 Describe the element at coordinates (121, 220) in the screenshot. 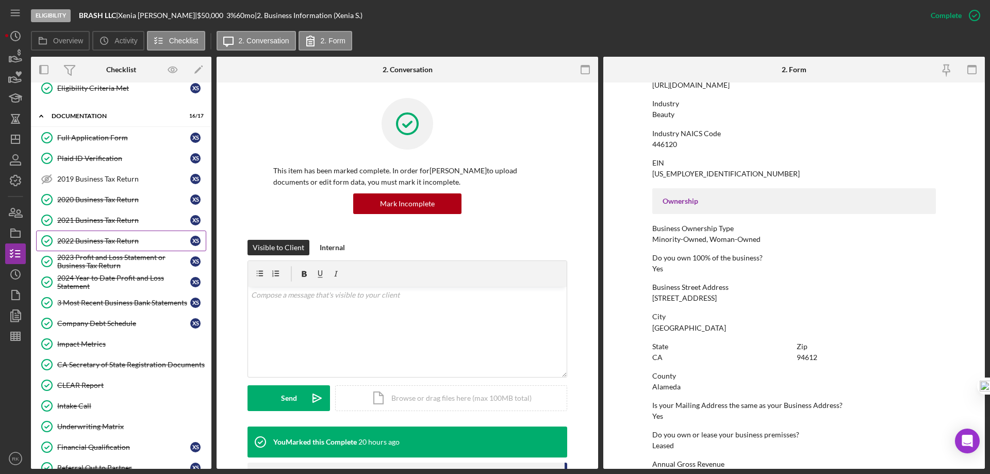

I see `a: 2021 Business Tax ReturnXS` at that location.